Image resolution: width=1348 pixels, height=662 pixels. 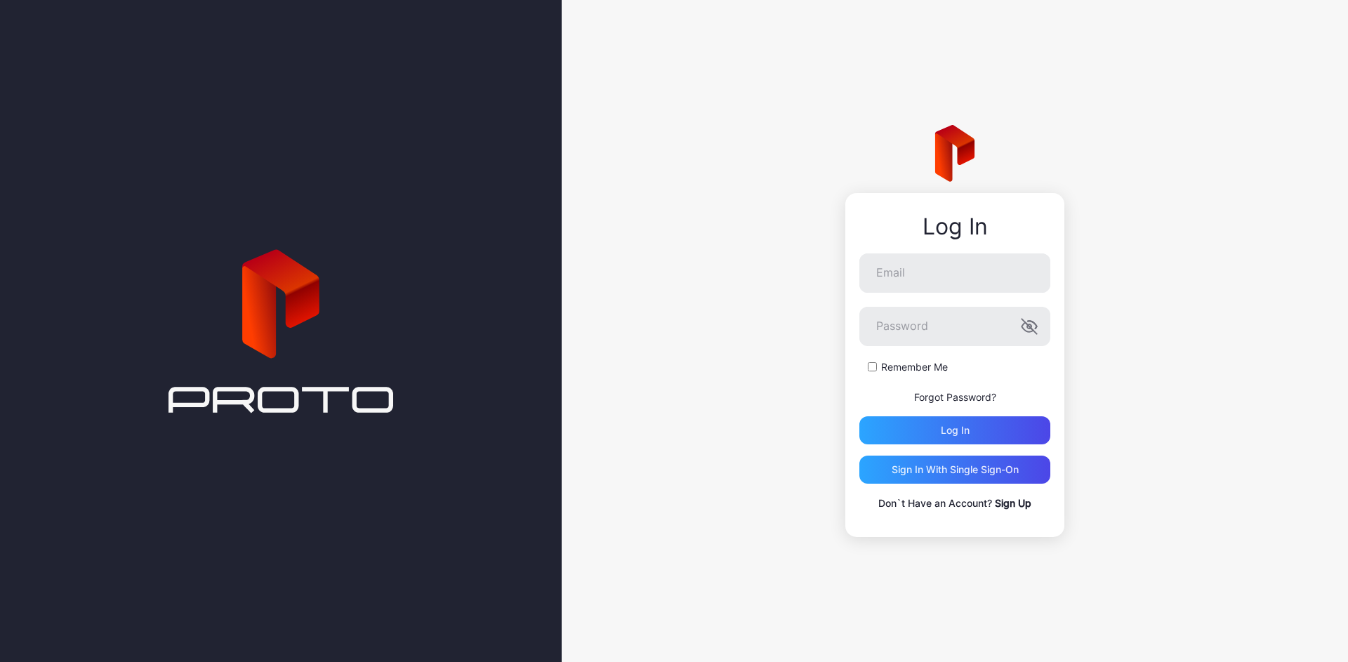 I want to click on input: Email, so click(x=955, y=273).